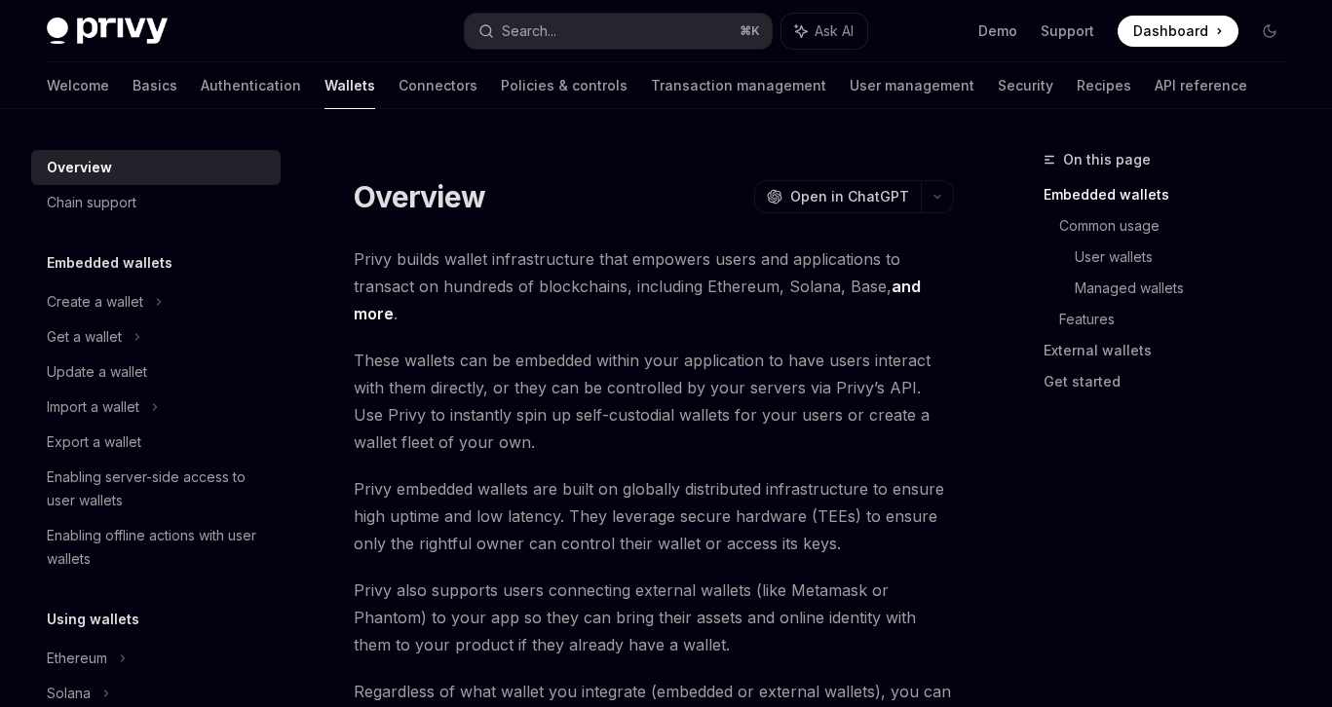 This screenshot has height=707, width=1332. Describe the element at coordinates (1172, 382) in the screenshot. I see `a: Get started` at that location.